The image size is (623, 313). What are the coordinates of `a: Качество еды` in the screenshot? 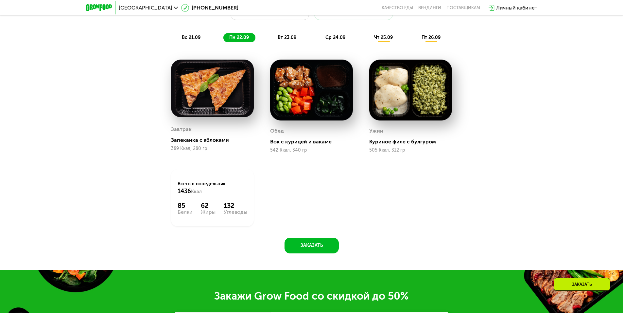 It's located at (397, 8).